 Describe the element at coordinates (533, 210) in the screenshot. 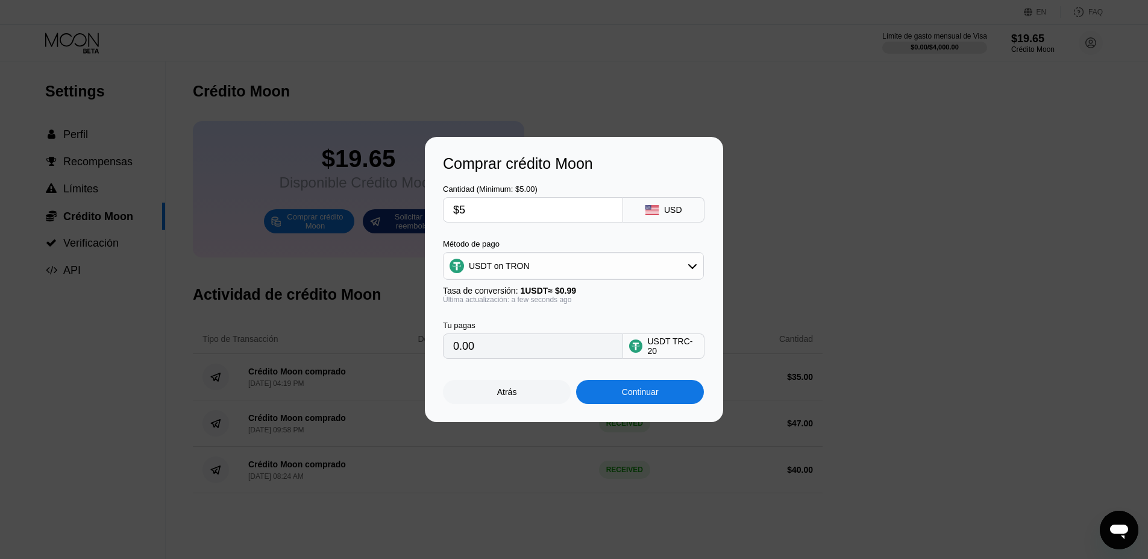

I see `input: $0.00` at that location.